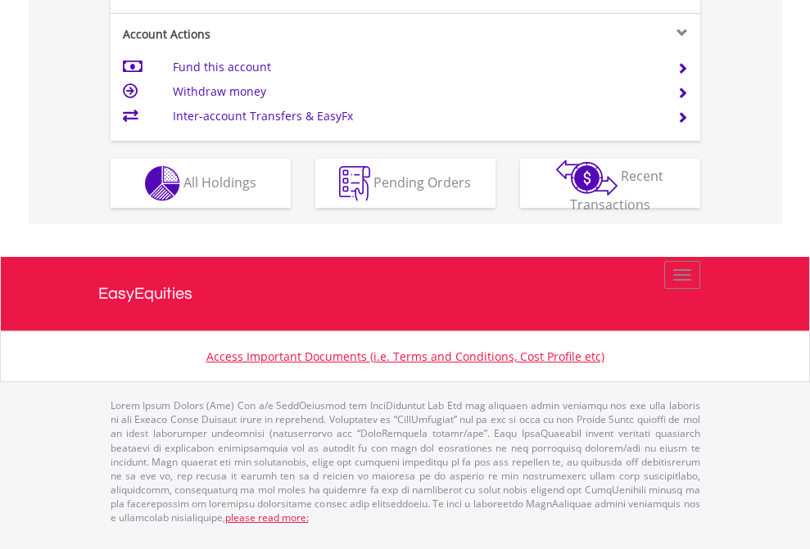 Image resolution: width=810 pixels, height=549 pixels. I want to click on a: Access Important Documents (i.e. Terms and Conditions, Cost Profile etc), so click(405, 356).